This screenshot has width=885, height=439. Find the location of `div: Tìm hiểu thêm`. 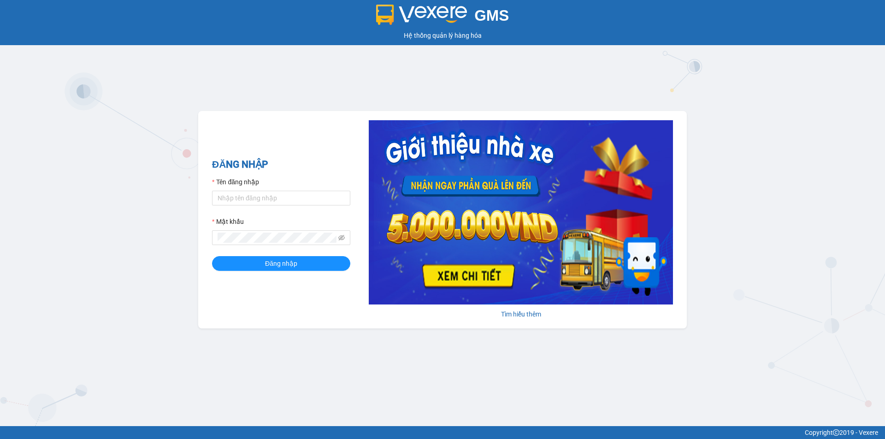

div: Tìm hiểu thêm is located at coordinates (521, 314).